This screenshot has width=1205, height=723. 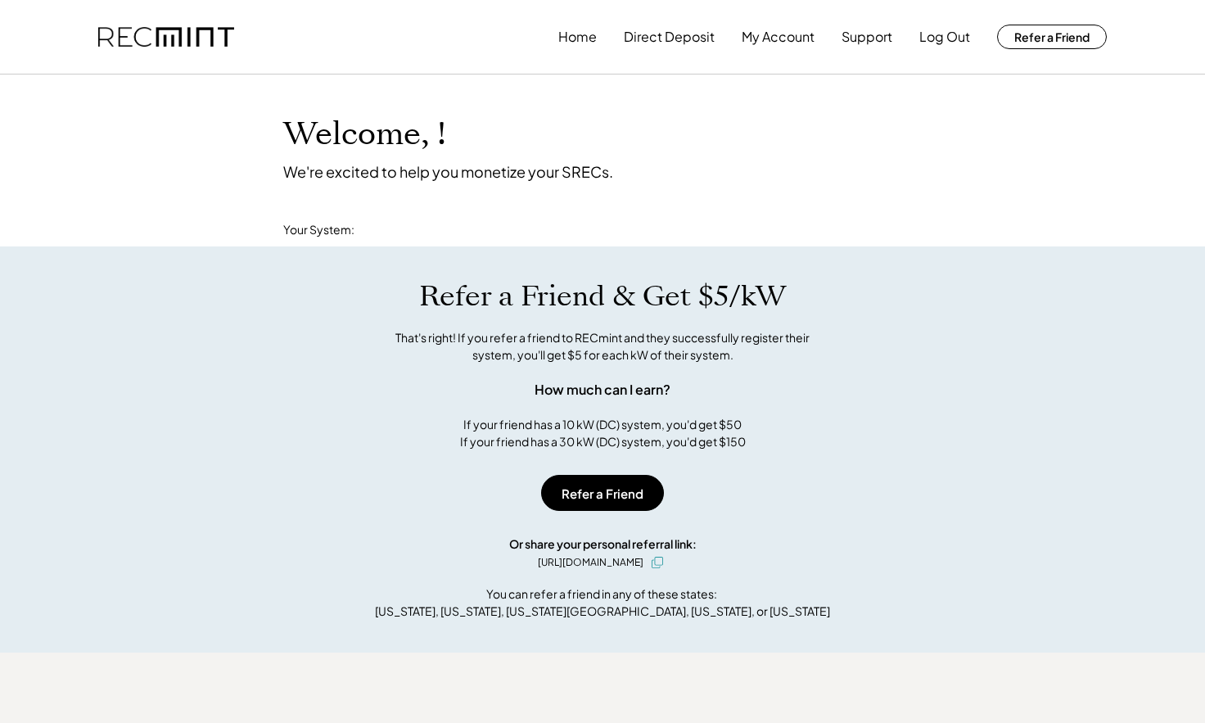 I want to click on h1: Welcome, !, so click(x=386, y=134).